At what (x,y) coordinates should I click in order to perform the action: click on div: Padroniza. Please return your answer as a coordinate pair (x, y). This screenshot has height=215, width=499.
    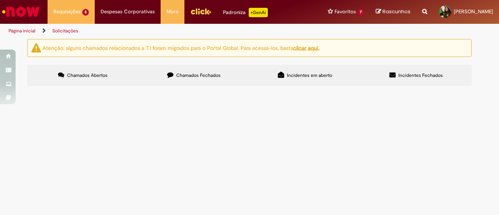
    Looking at the image, I should click on (245, 12).